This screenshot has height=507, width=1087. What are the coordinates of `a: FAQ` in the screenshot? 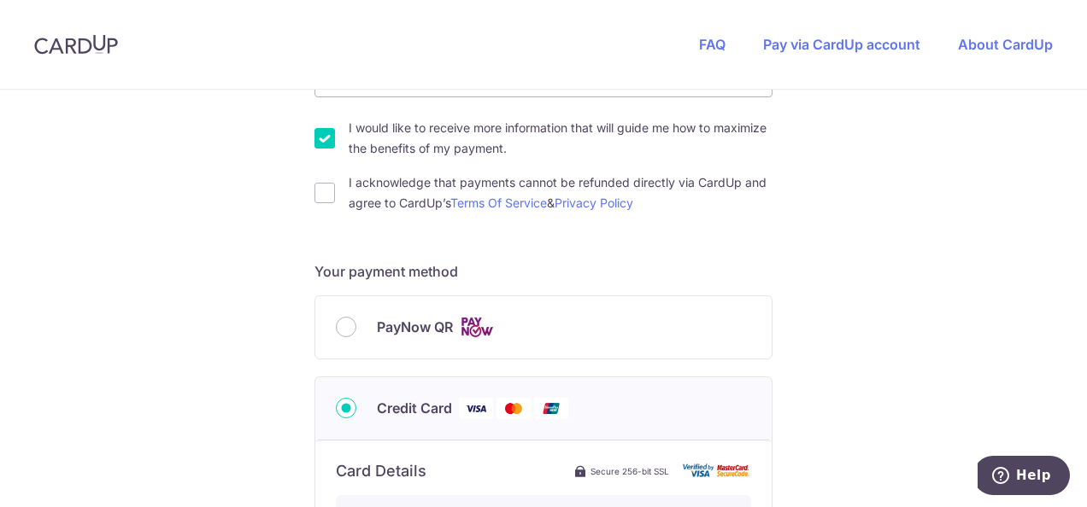 It's located at (712, 44).